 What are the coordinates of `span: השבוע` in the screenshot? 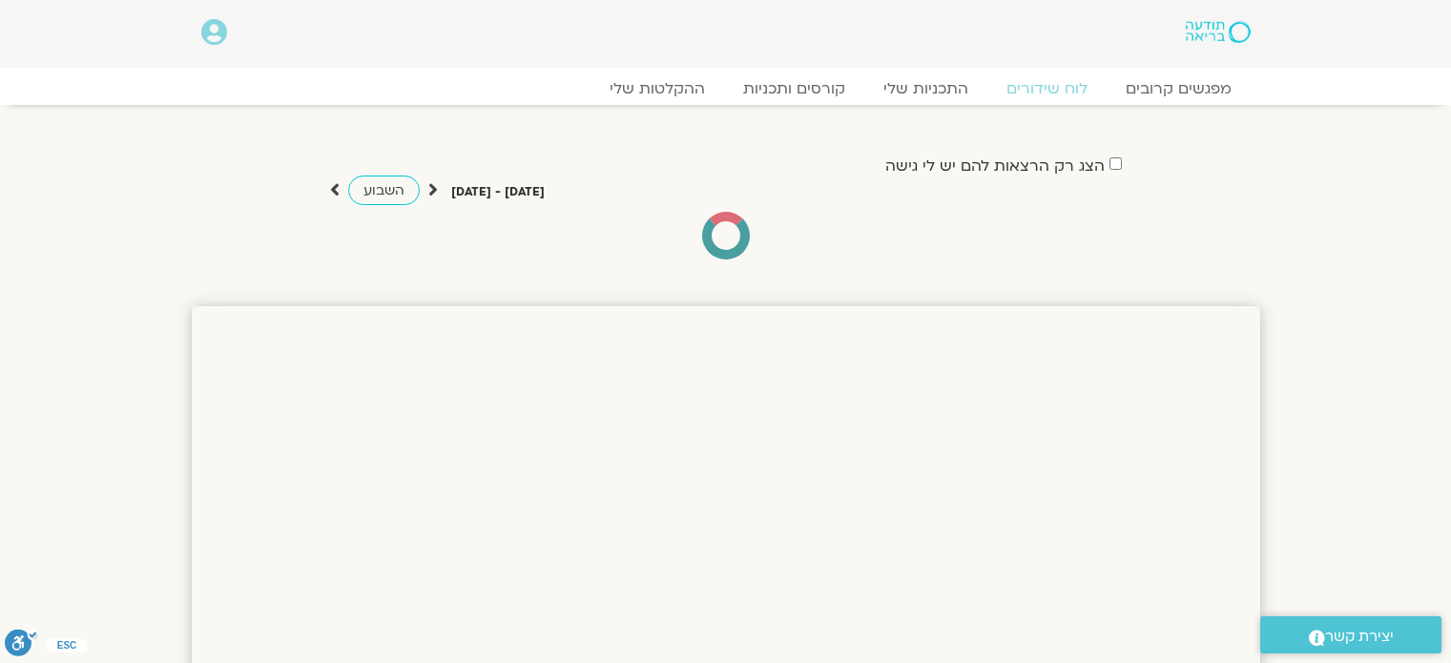 It's located at (384, 190).